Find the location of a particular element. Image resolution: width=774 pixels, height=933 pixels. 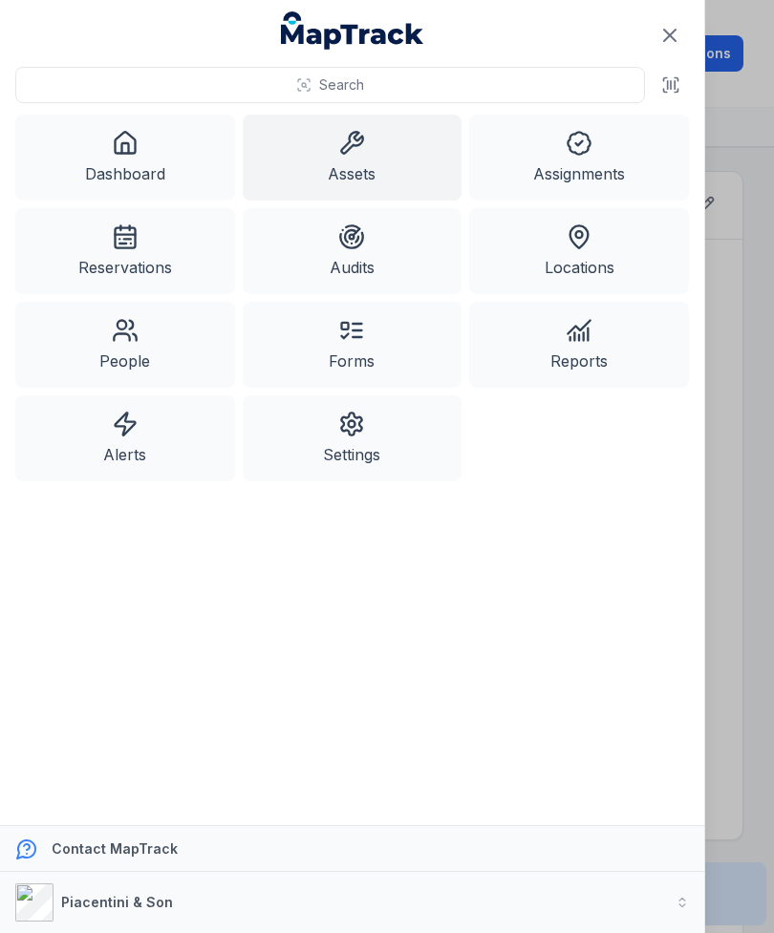

span: Search is located at coordinates (341, 85).